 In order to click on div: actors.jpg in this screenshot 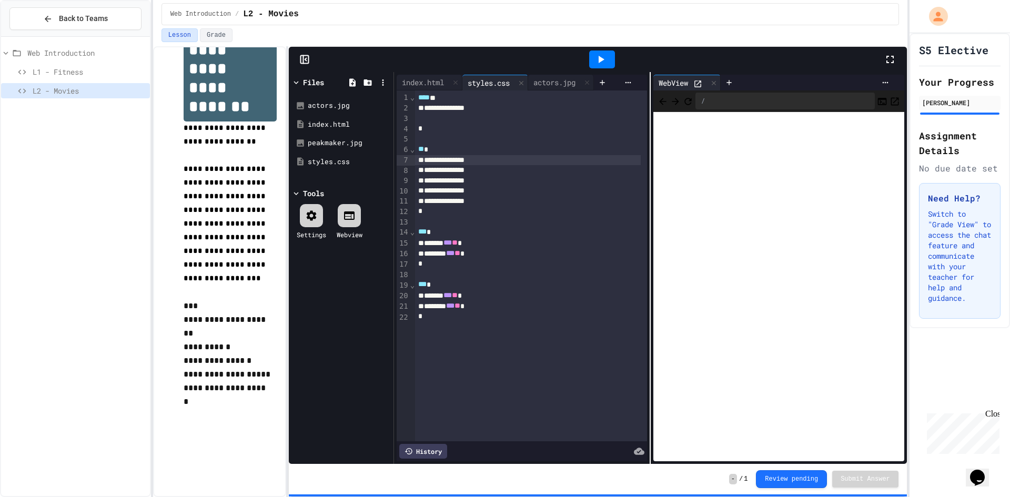, I will do `click(349, 106)`.